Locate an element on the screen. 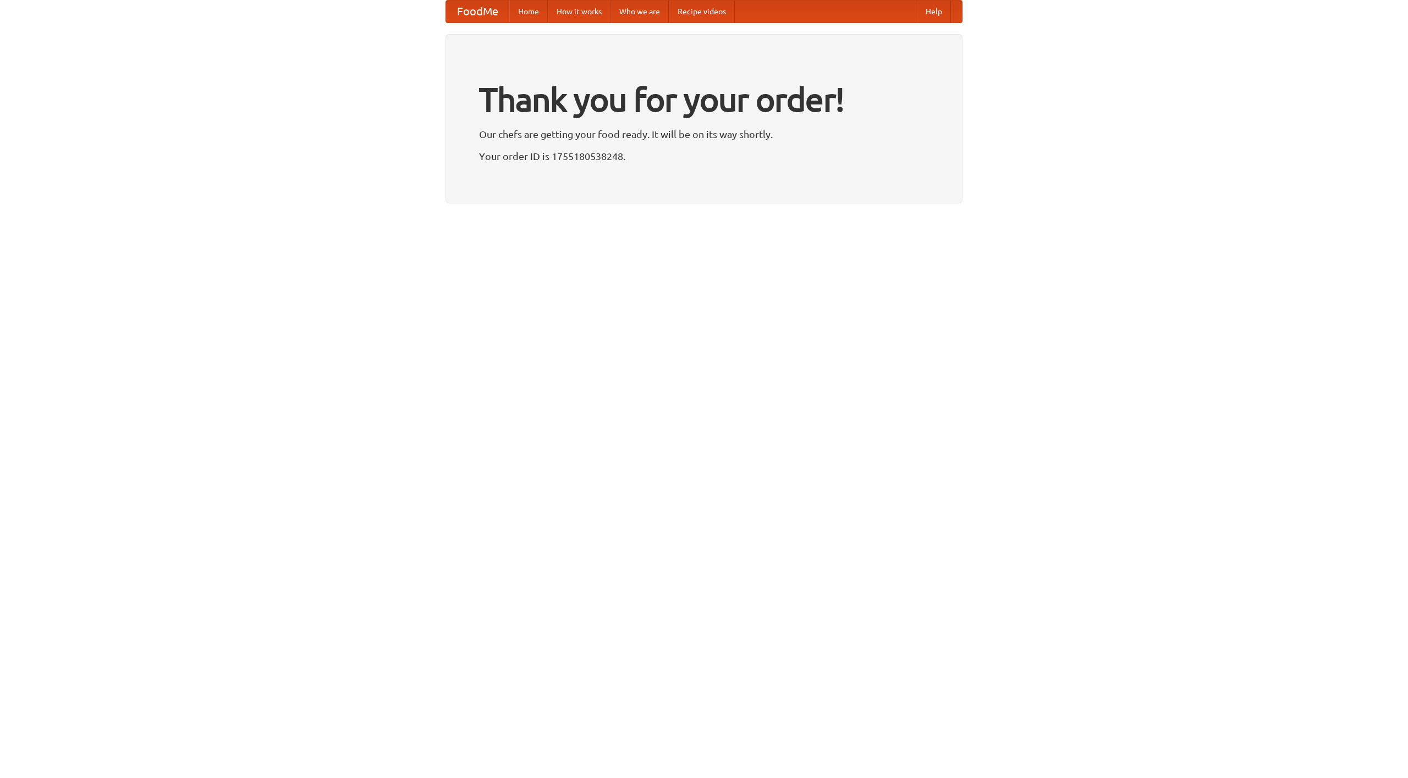 The width and height of the screenshot is (1408, 778). a: How it works is located at coordinates (579, 12).